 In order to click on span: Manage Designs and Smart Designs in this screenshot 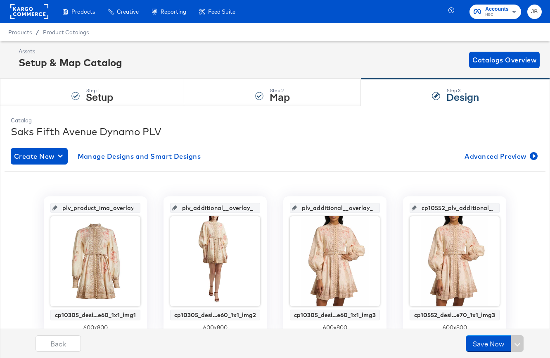, I will do `click(139, 156)`.